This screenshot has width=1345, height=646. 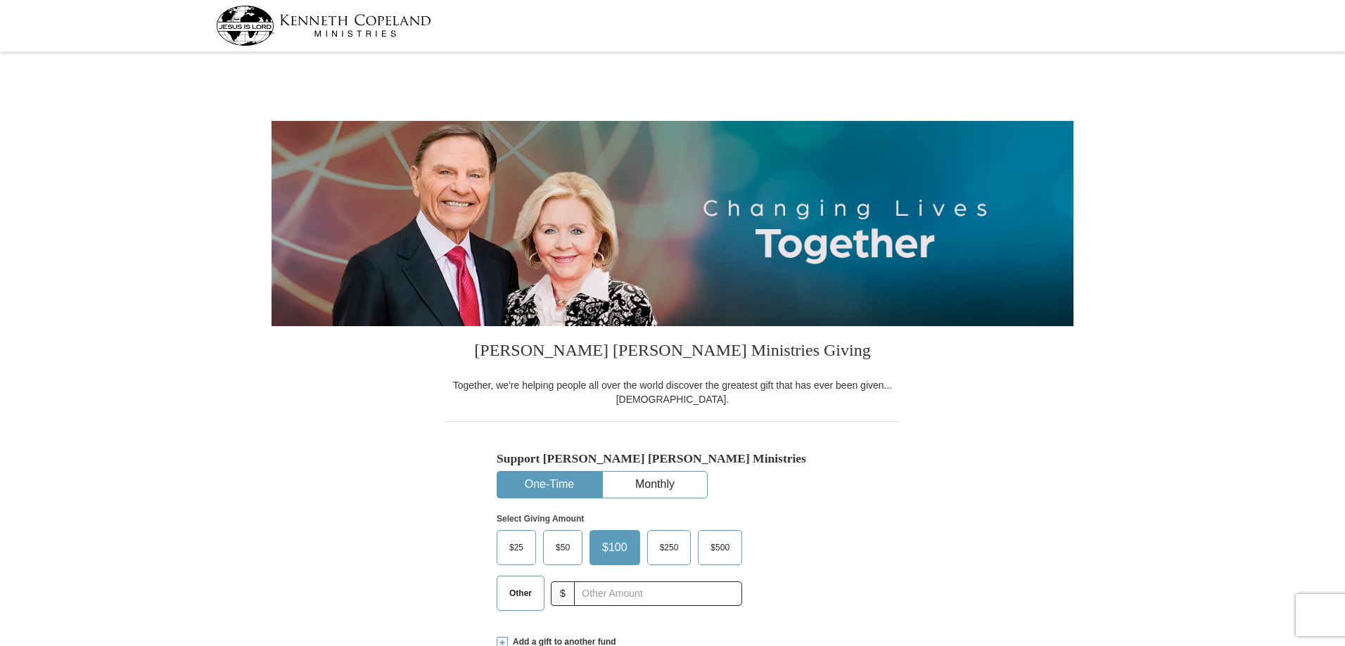 What do you see at coordinates (516, 548) in the screenshot?
I see `span: $25` at bounding box center [516, 548].